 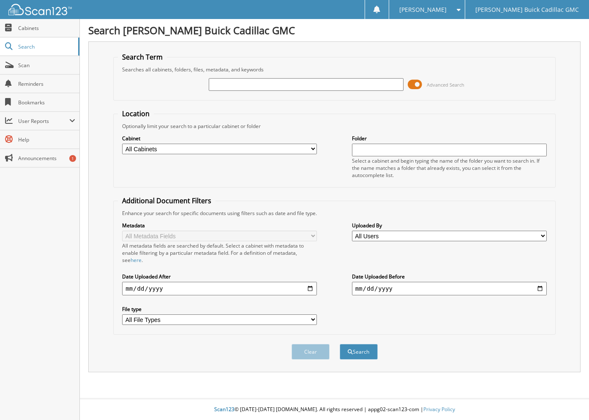 What do you see at coordinates (46, 102) in the screenshot?
I see `span: Bookmarks` at bounding box center [46, 102].